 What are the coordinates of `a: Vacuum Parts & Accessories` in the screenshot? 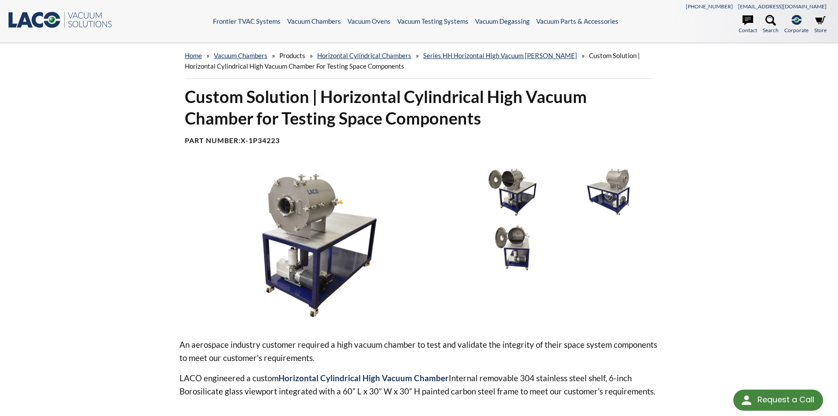 It's located at (577, 21).